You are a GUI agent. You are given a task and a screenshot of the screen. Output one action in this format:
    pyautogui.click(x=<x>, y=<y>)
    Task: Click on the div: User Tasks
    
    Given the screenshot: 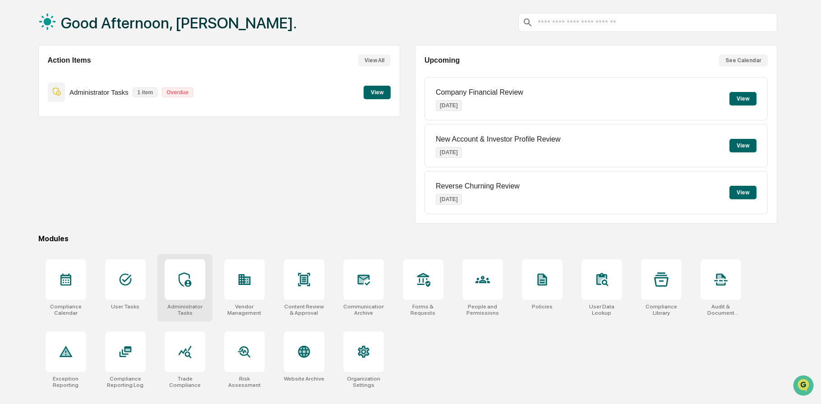 What is the action you would take?
    pyautogui.click(x=125, y=307)
    